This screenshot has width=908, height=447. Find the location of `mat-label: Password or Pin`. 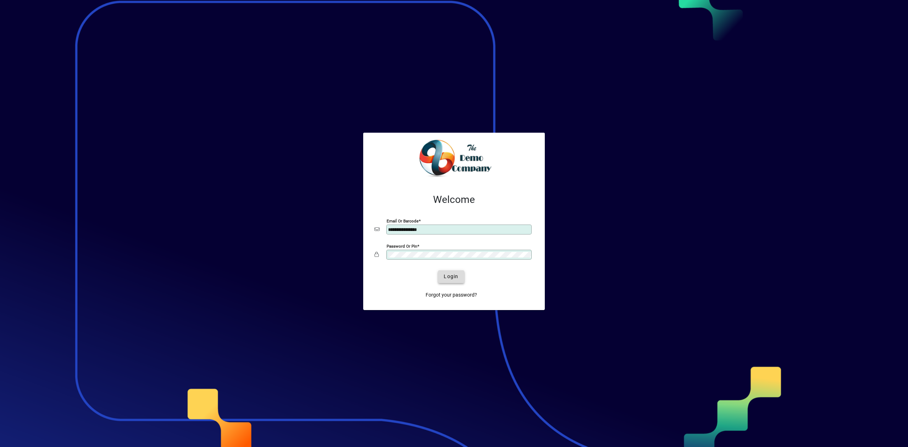

mat-label: Password or Pin is located at coordinates (402, 246).